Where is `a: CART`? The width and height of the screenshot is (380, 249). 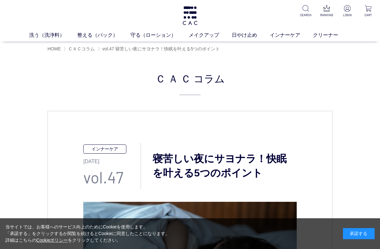 a: CART is located at coordinates (368, 11).